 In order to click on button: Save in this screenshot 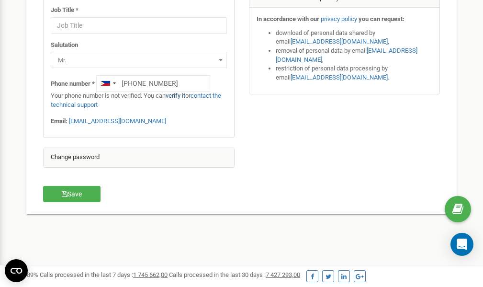, I will do `click(72, 194)`.